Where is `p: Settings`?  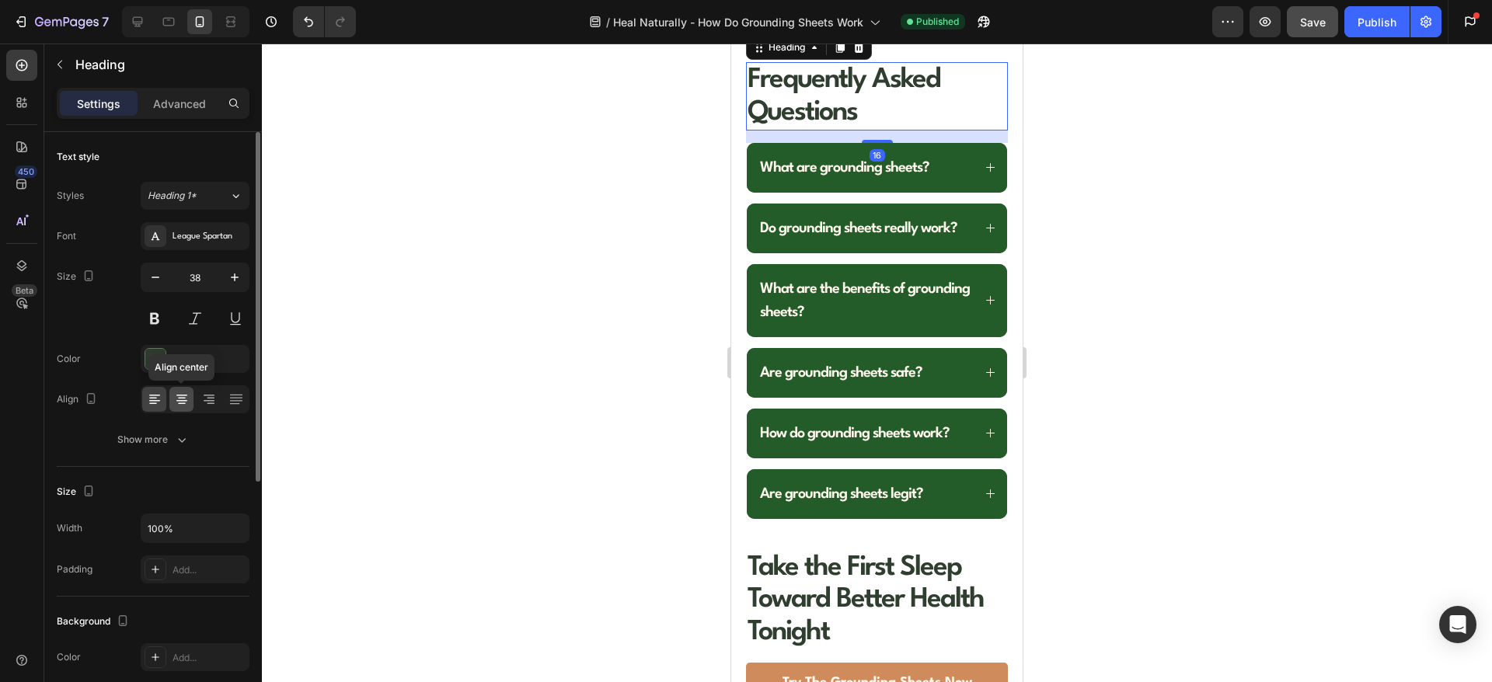 p: Settings is located at coordinates (99, 103).